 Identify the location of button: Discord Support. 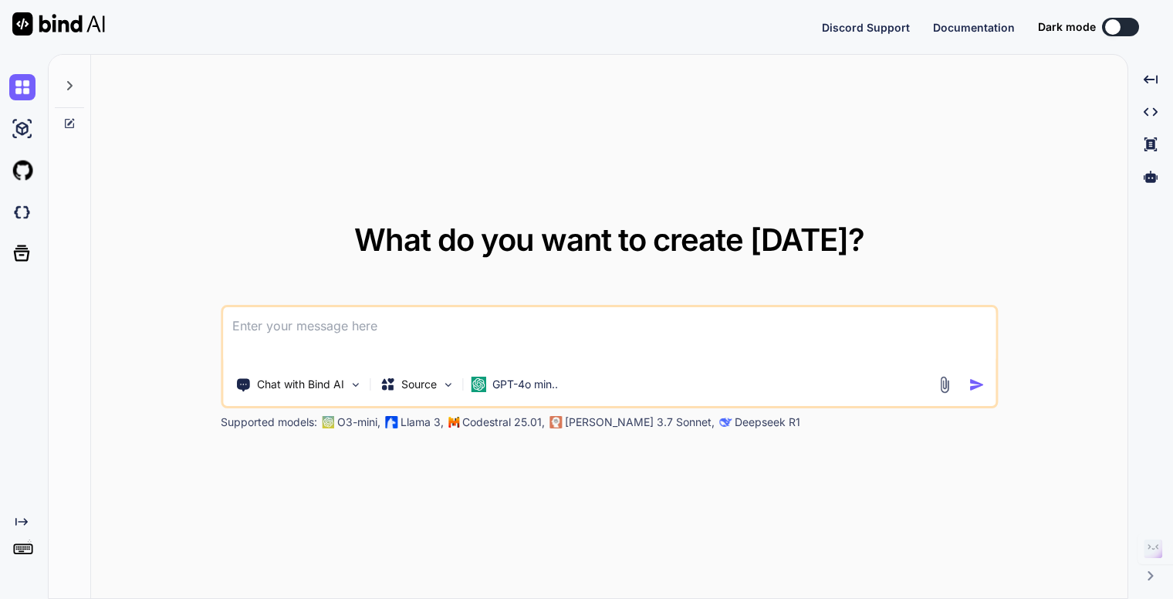
(866, 27).